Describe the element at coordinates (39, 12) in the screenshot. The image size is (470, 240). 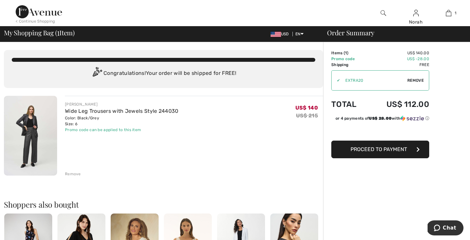
I see `img: 1ère Avenue` at that location.